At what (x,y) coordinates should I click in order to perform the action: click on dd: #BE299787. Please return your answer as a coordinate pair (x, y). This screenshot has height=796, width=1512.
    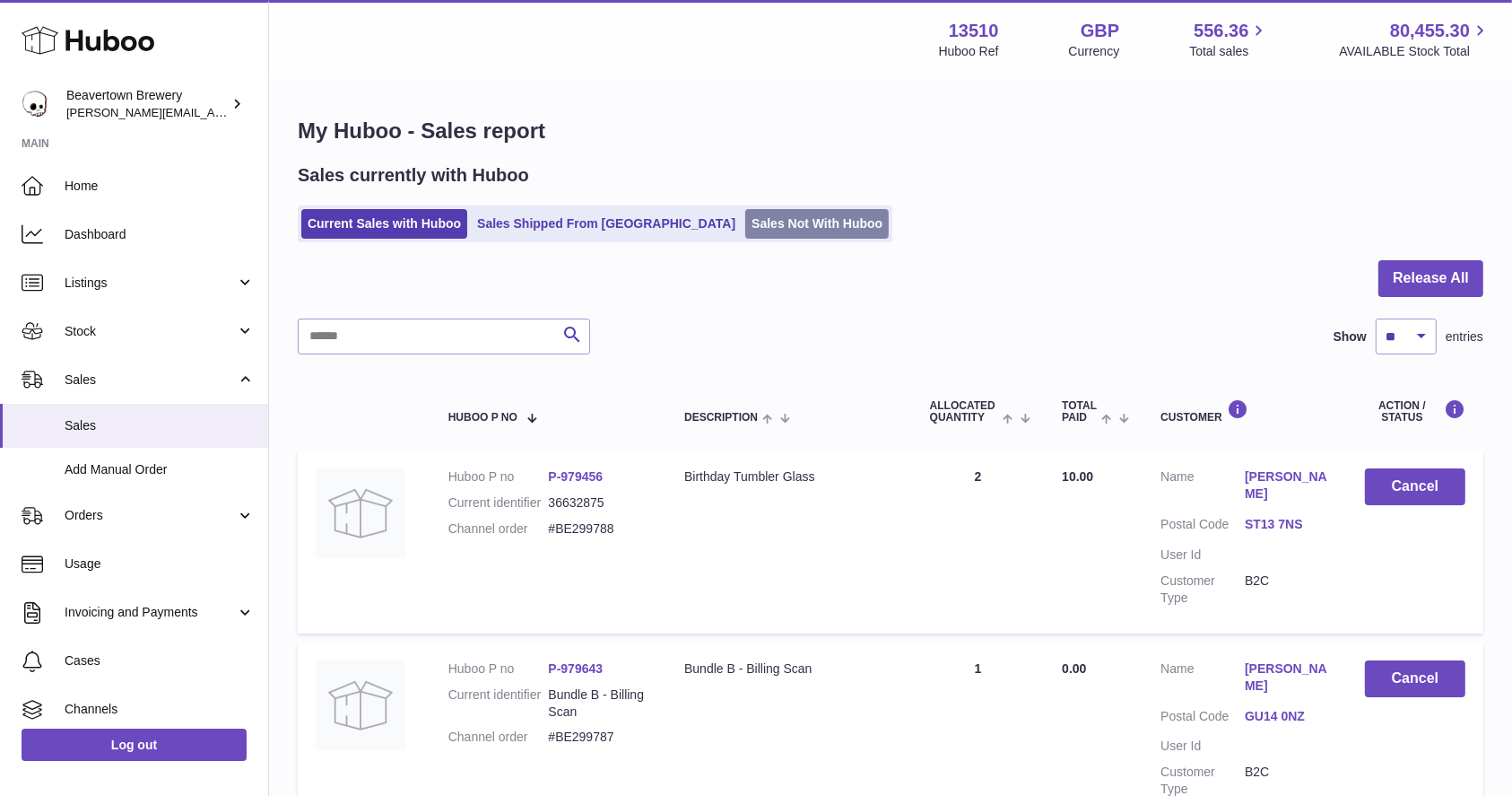
    Looking at the image, I should click on (598, 736).